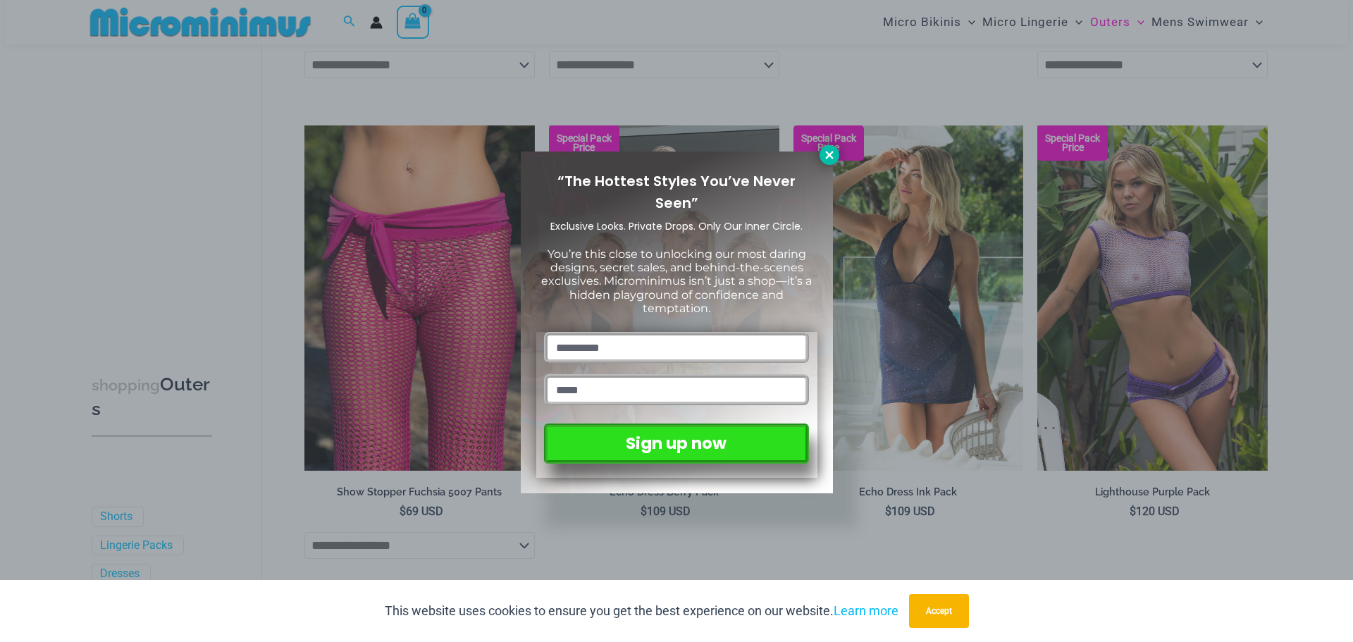 This screenshot has height=642, width=1353. What do you see at coordinates (829, 155) in the screenshot?
I see `button: Close` at bounding box center [829, 155].